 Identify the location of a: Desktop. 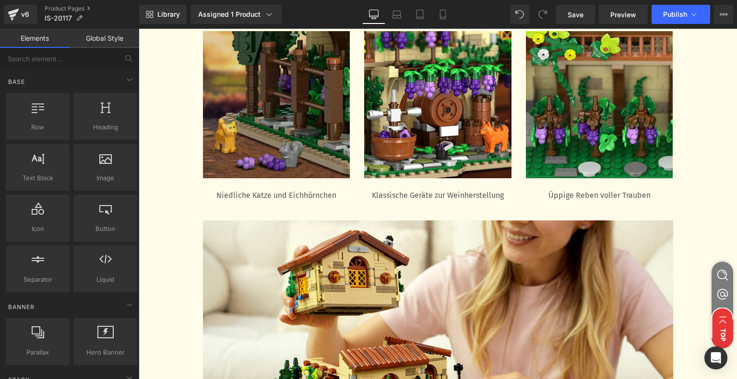
(374, 14).